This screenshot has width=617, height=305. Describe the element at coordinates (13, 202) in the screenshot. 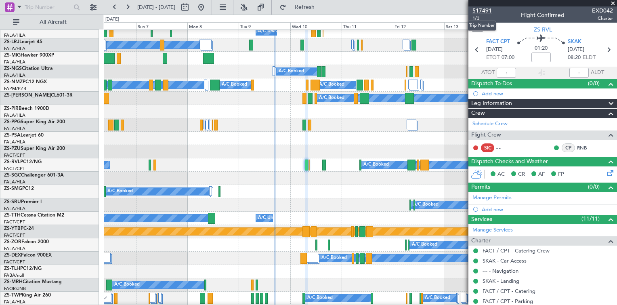

I see `span: ZS-SRU` at that location.